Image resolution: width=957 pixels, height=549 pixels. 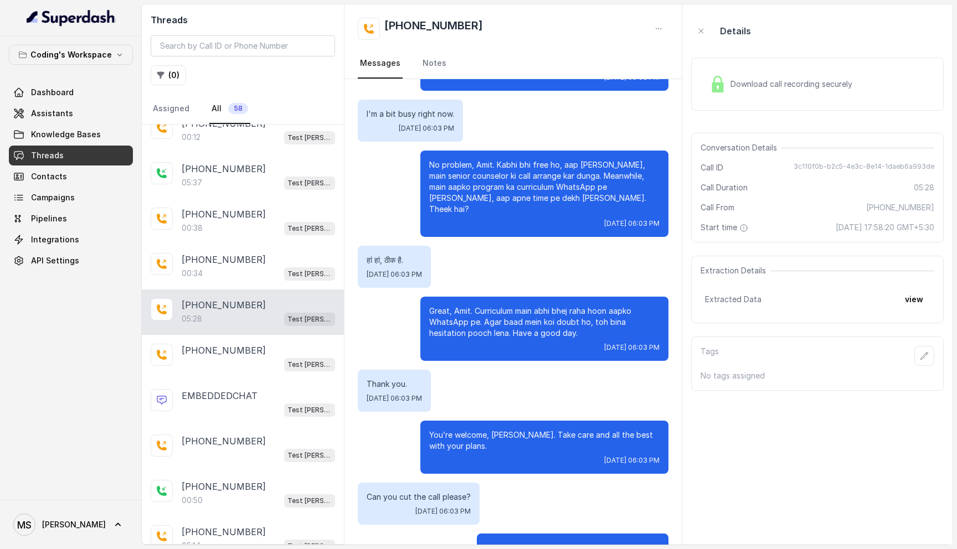 What do you see at coordinates (71, 219) in the screenshot?
I see `a: Pipelines` at bounding box center [71, 219].